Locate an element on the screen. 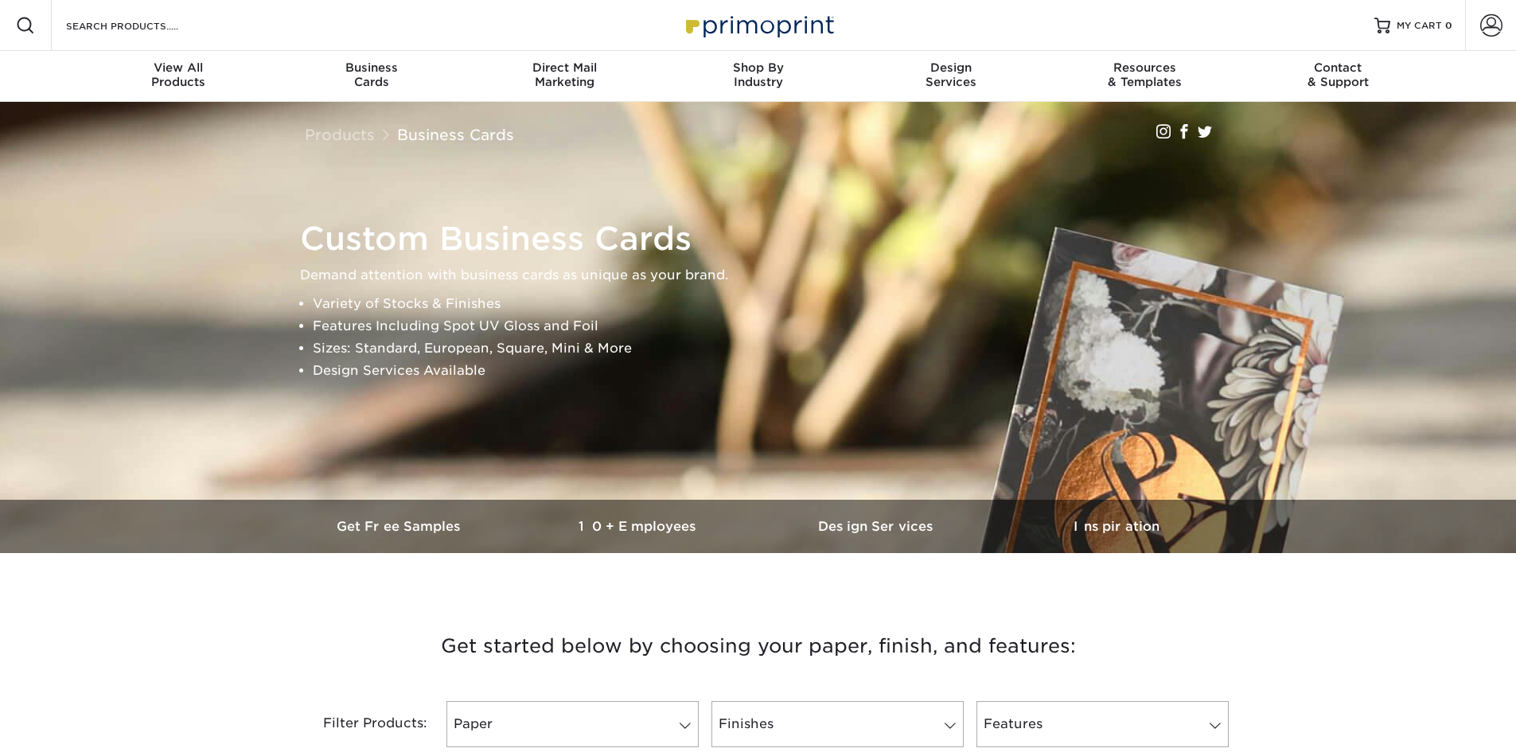  span: MY CART is located at coordinates (1419, 25).